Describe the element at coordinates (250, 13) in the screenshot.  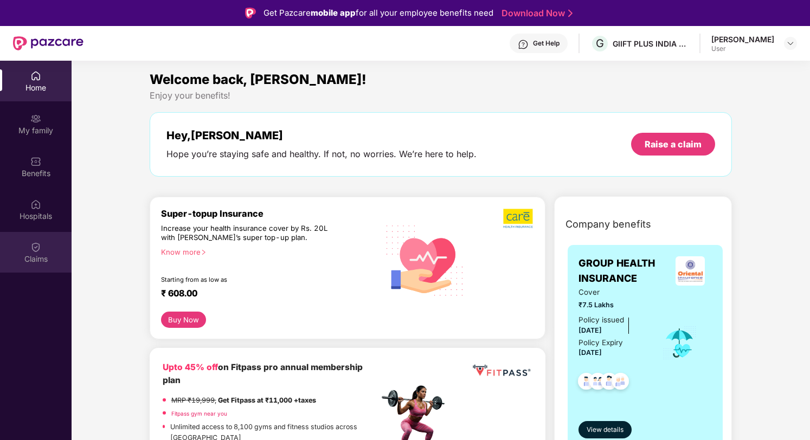
I see `img: Logo` at that location.